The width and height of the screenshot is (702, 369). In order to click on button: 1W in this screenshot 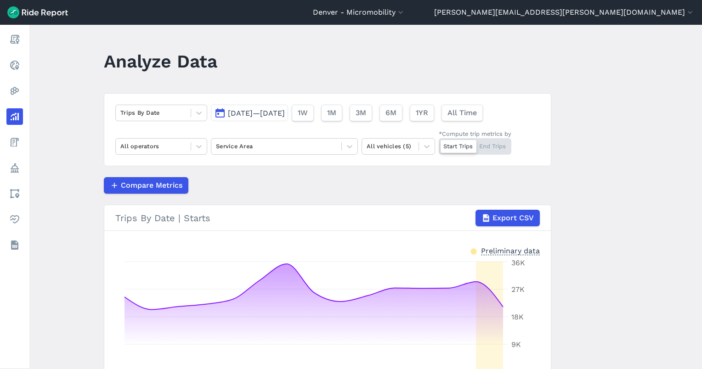, I will do `click(303, 113)`.